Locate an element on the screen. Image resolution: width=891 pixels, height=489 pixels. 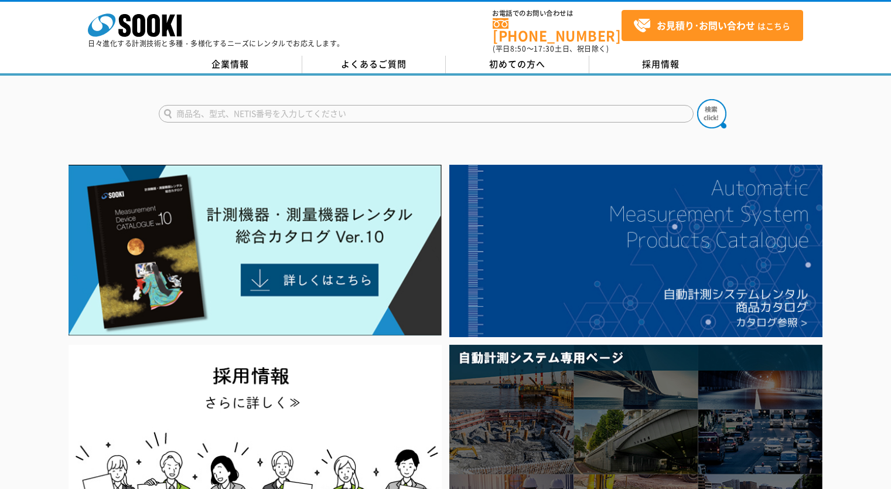
span: 8:50 is located at coordinates (519, 49).